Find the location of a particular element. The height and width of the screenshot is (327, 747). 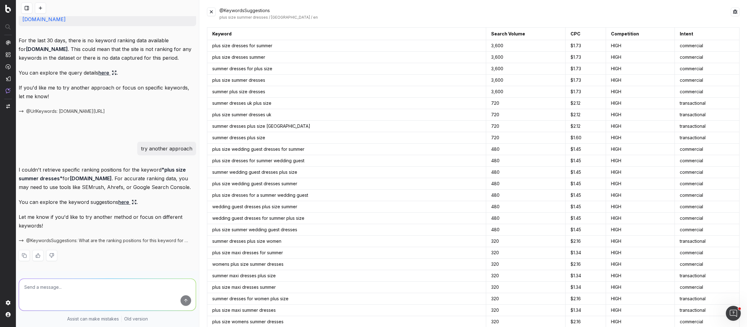

div: @KeywordsSuggestions is located at coordinates (475, 14).